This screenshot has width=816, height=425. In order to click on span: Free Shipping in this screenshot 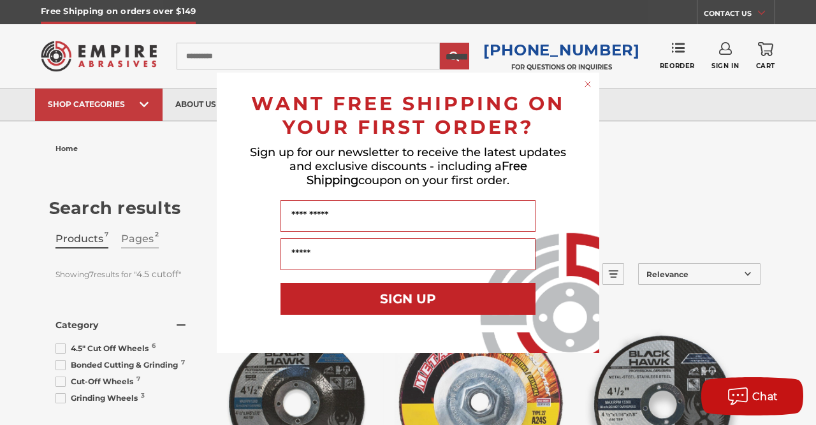, I will do `click(417, 173)`.